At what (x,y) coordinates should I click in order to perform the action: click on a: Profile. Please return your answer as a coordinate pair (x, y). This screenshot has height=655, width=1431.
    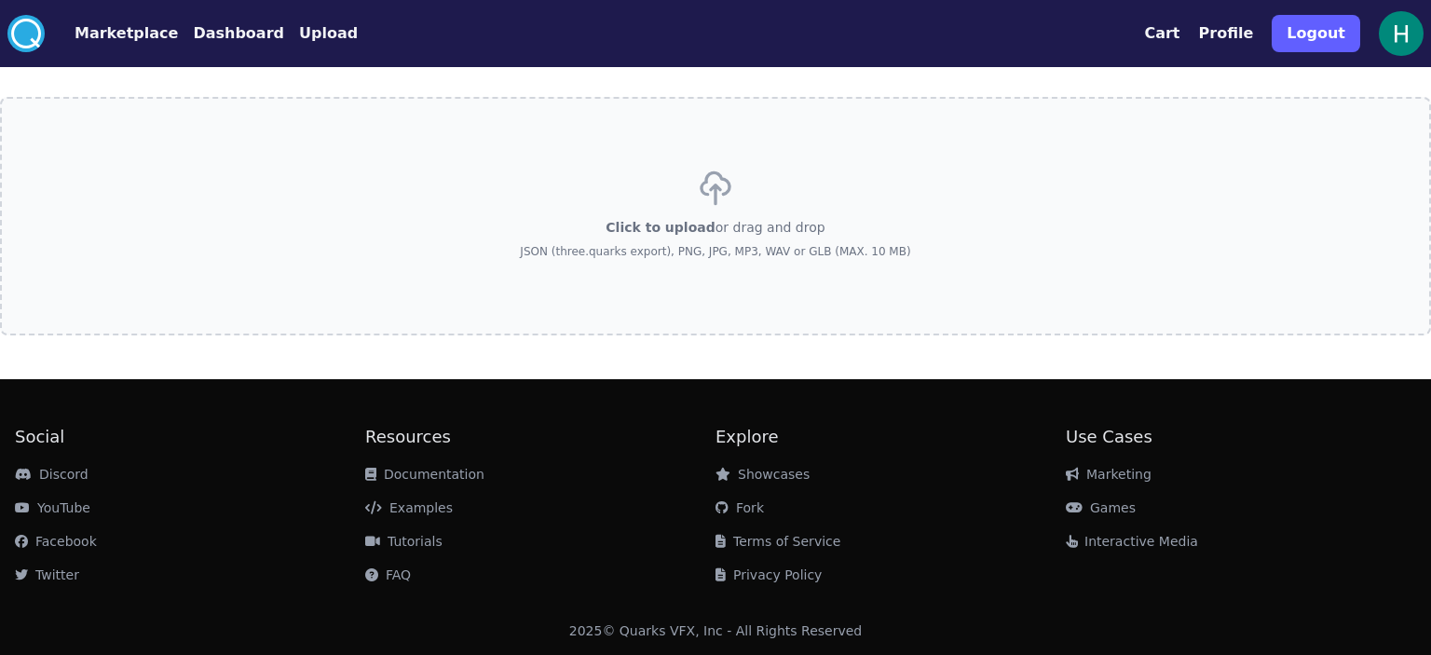
    Looking at the image, I should click on (1226, 34).